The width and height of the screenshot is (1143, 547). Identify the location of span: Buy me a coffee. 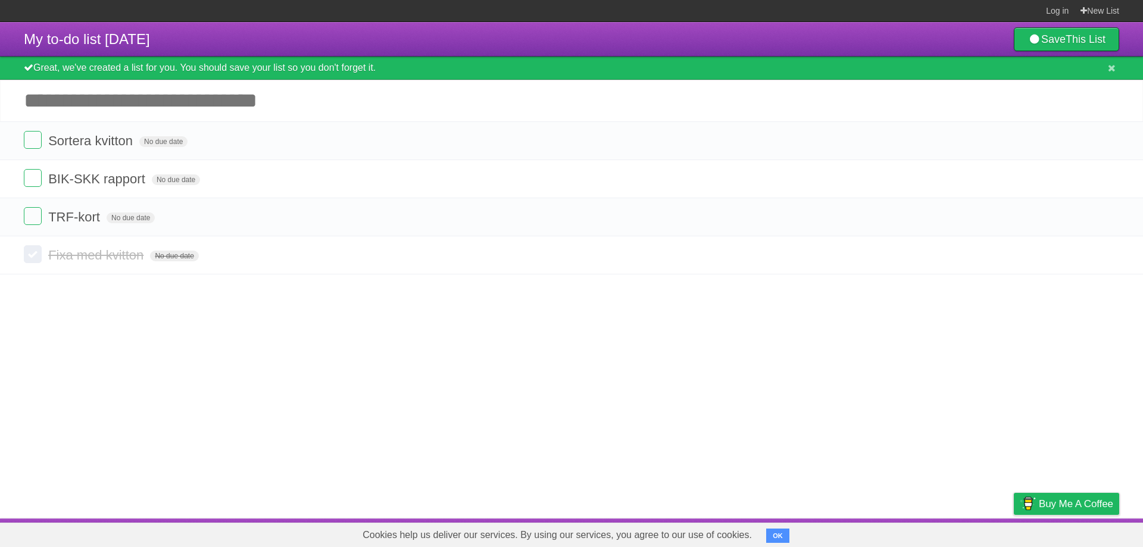
(1076, 504).